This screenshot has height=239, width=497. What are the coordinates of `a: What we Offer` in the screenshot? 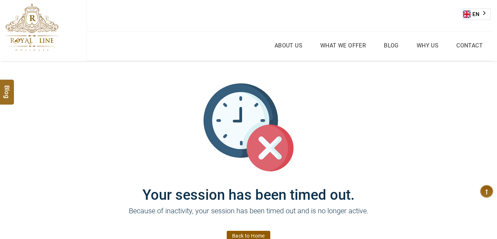 It's located at (343, 45).